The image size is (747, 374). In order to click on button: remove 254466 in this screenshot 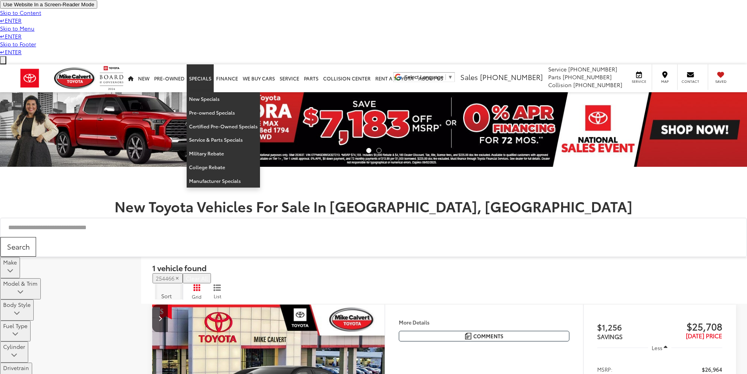, I will do `click(167, 278)`.